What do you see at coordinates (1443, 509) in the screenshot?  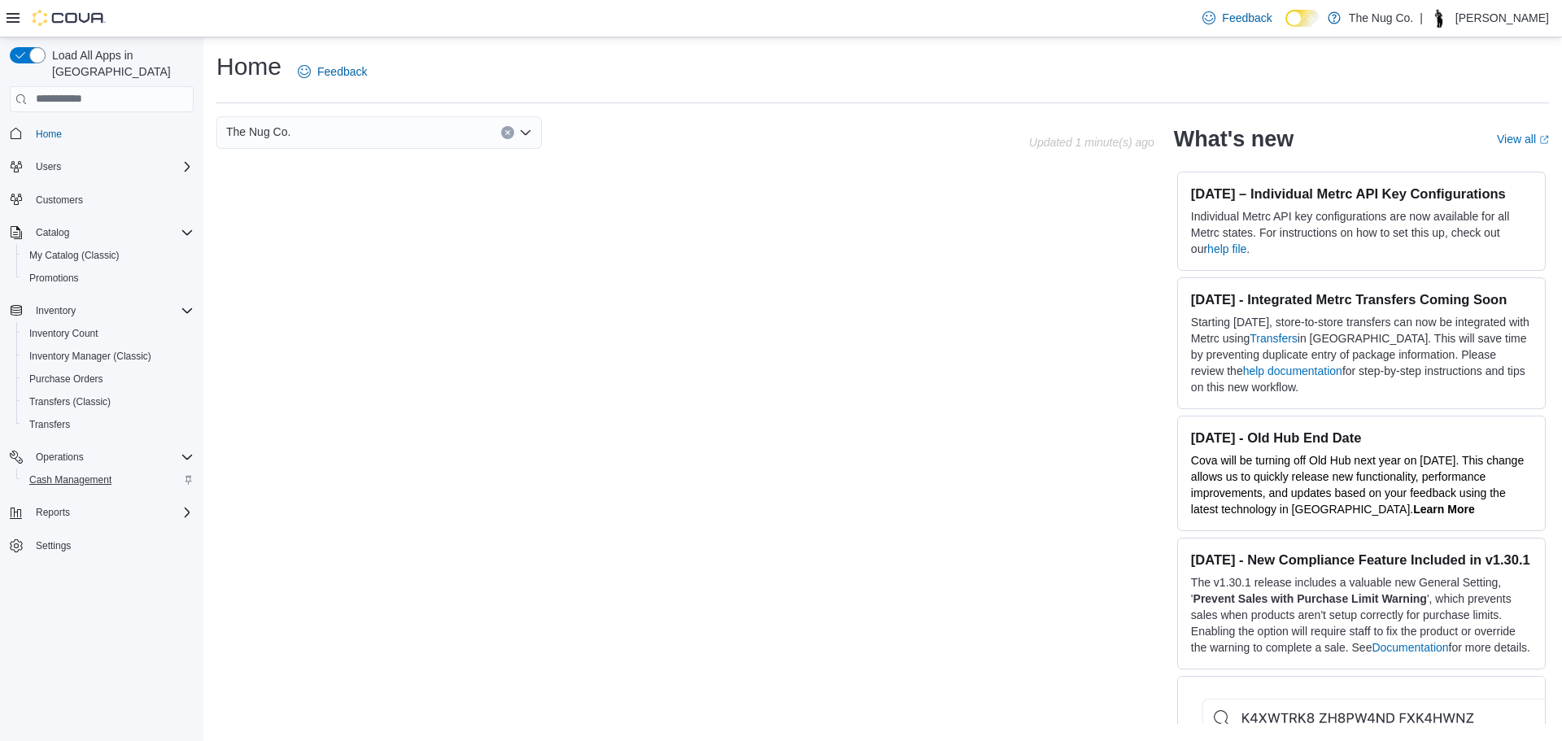 I see `strong: Learn More` at bounding box center [1443, 509].